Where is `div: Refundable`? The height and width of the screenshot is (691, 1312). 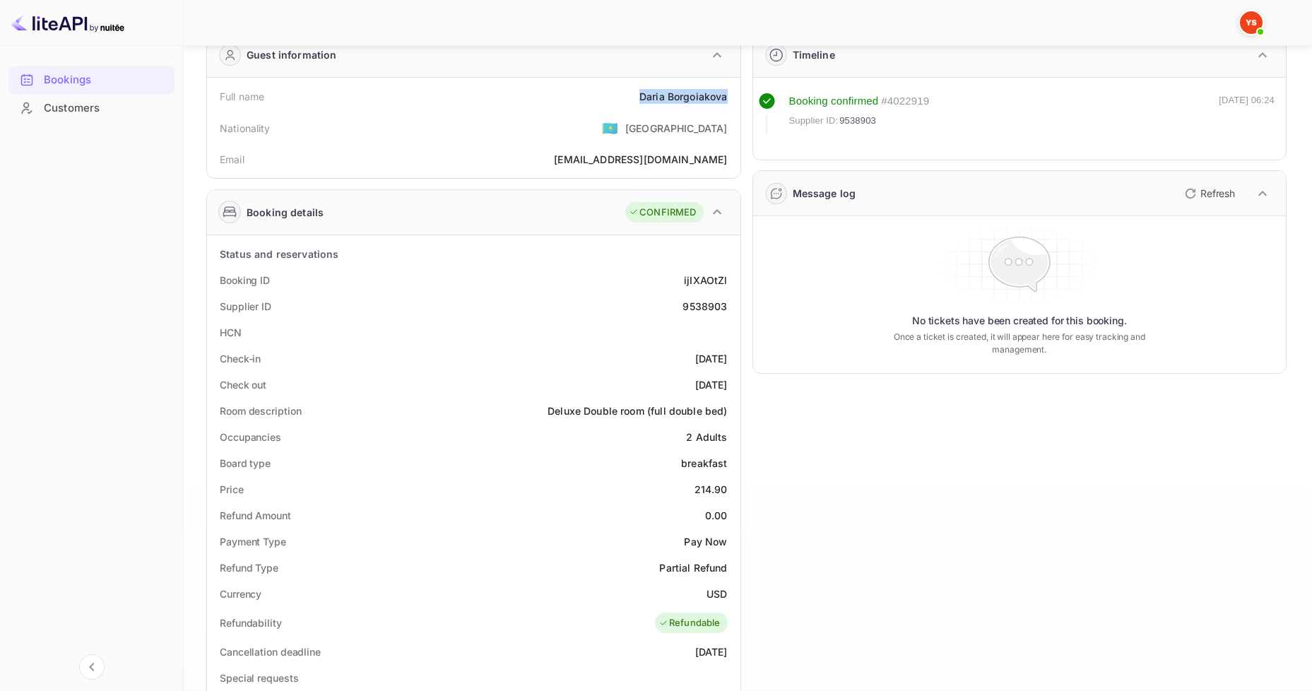 div: Refundable is located at coordinates (689, 623).